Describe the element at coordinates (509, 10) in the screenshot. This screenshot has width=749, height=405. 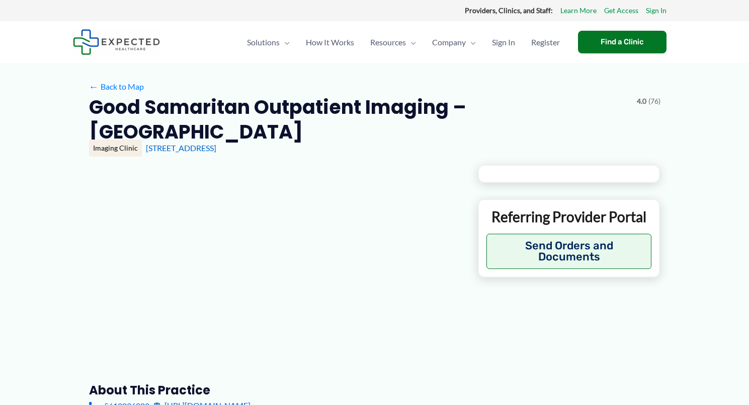
I see `strong: Providers, Clinics, and Staff:` at that location.